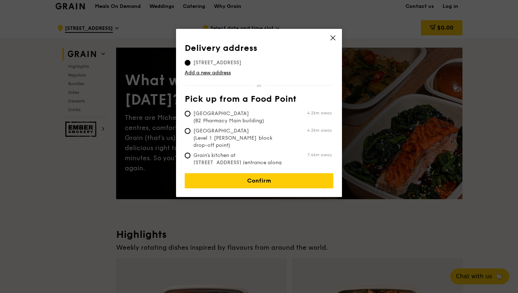  What do you see at coordinates (320, 155) in the screenshot?
I see `span: 7.4km away` at bounding box center [320, 155].